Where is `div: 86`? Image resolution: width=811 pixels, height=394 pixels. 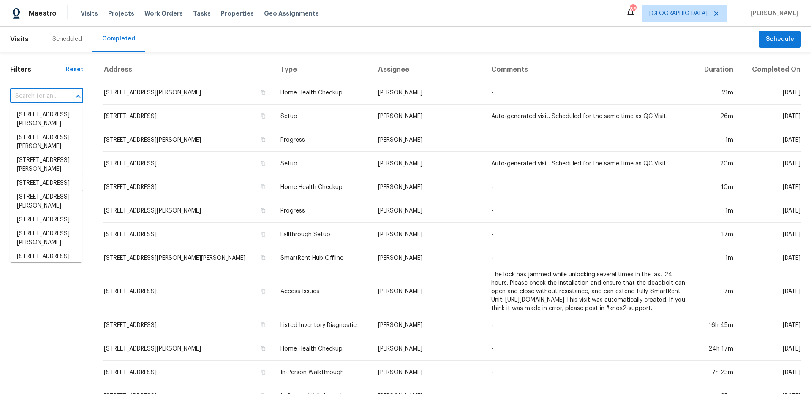 div: 86 is located at coordinates (633, 9).